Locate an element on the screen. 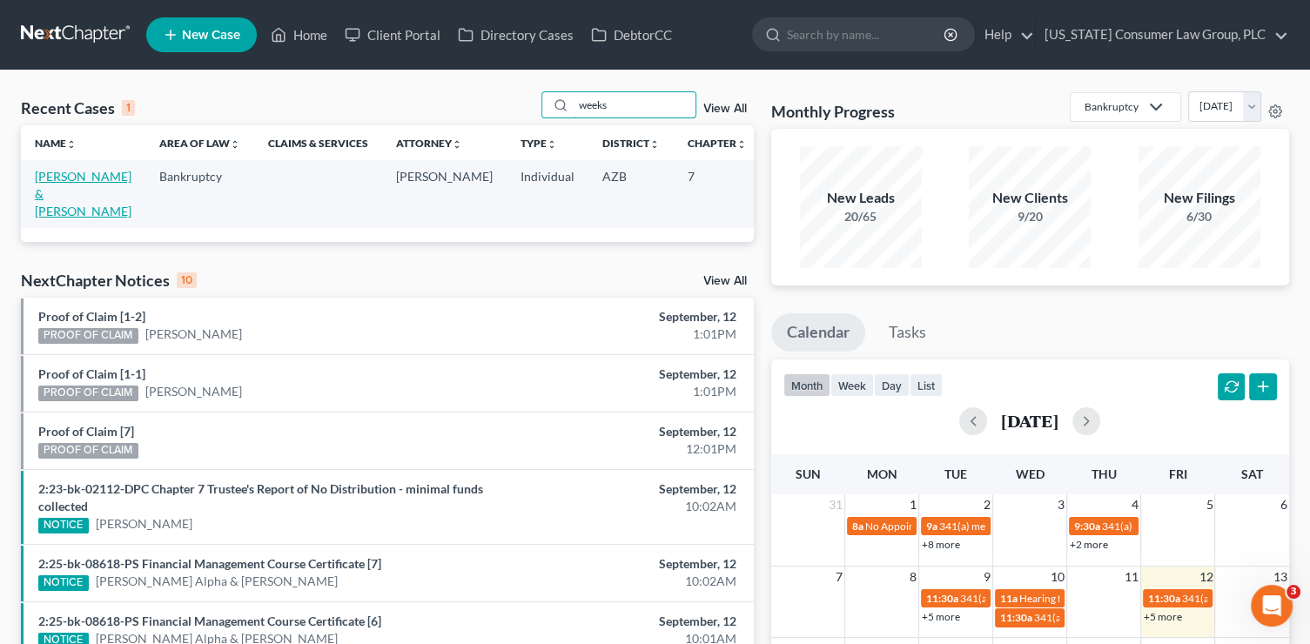 This screenshot has width=1310, height=644. span: No Appointments is located at coordinates (905, 526).